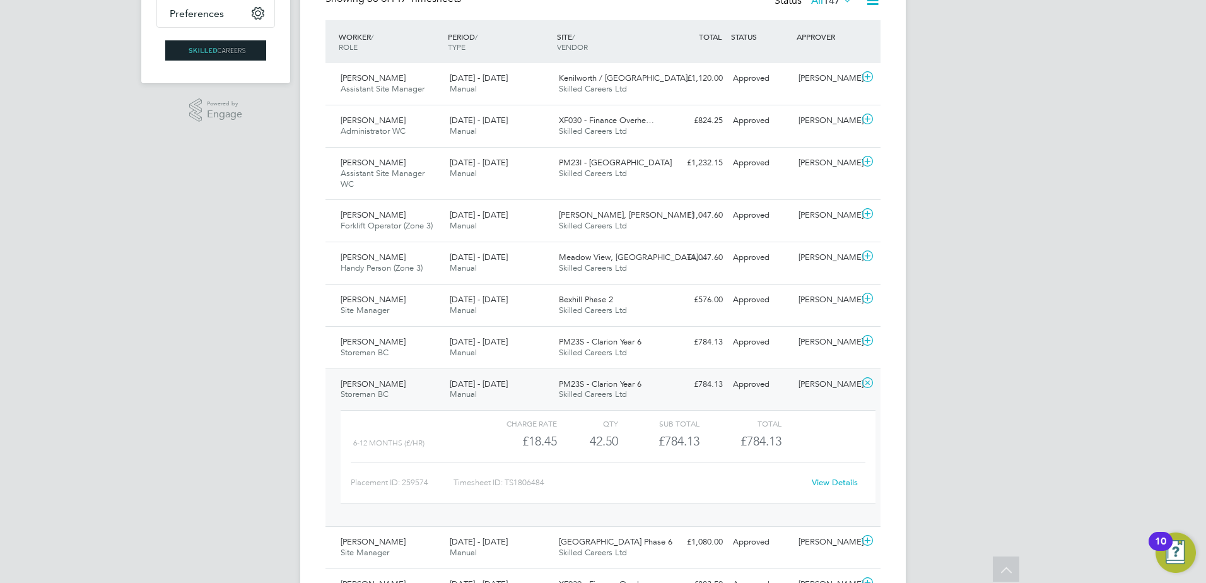 The width and height of the screenshot is (1206, 583). Describe the element at coordinates (628, 482) in the screenshot. I see `div: Timesheet ID: TS1806484` at that location.